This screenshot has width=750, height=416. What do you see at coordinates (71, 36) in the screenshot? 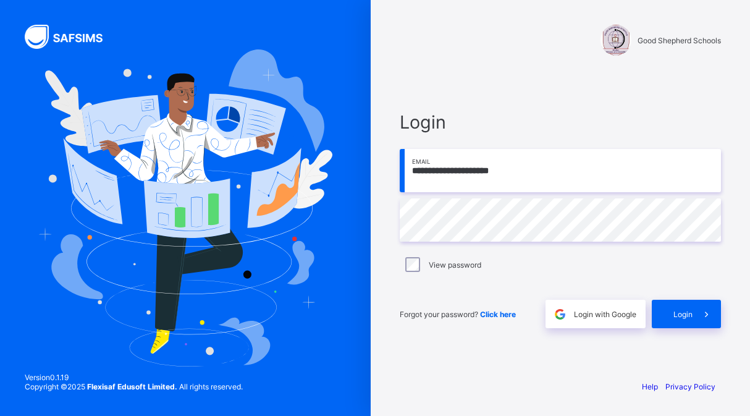
I see `img: SAFSIMS Logo` at bounding box center [71, 36].